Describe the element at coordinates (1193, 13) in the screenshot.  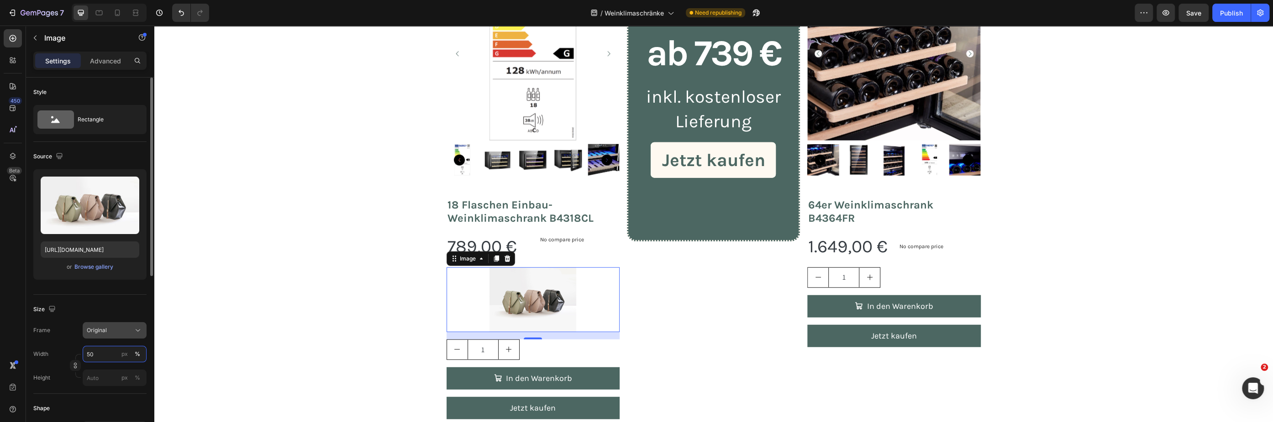
I see `span: Save` at that location.